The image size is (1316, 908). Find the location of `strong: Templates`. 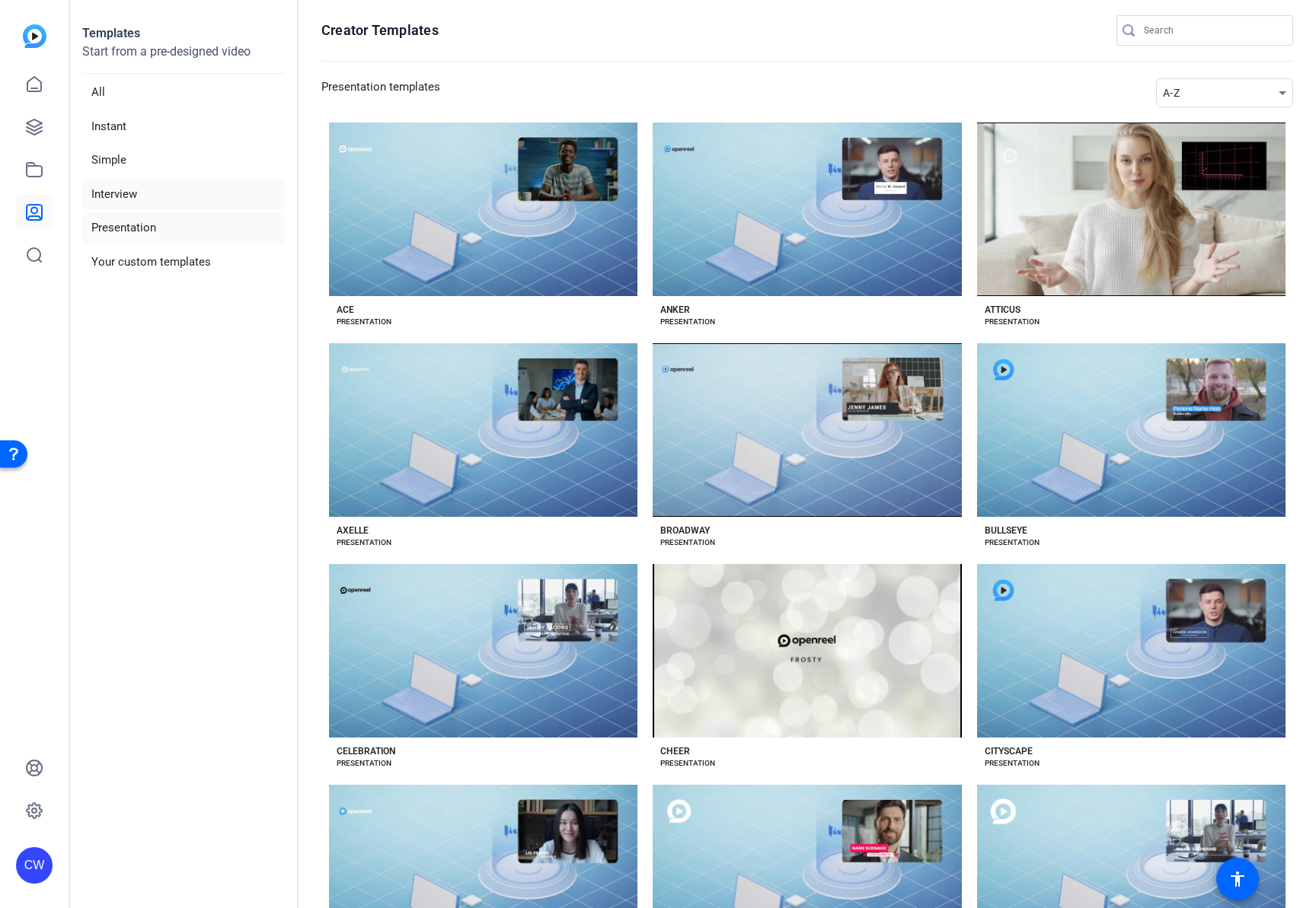

strong: Templates is located at coordinates (111, 33).